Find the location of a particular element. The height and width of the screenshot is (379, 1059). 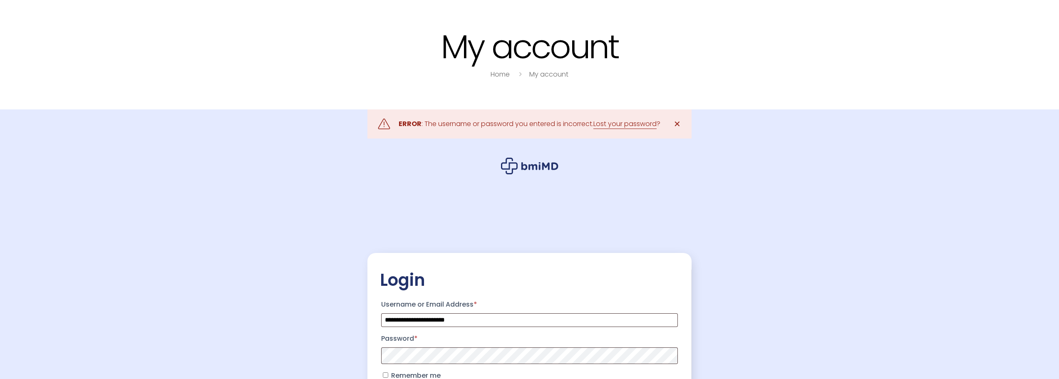

strong: ERROR is located at coordinates (410, 124).